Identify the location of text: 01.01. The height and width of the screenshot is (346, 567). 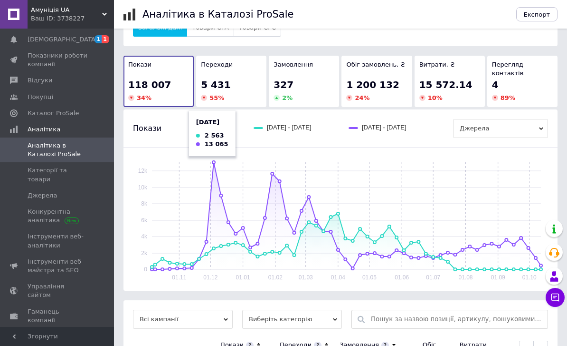
(243, 277).